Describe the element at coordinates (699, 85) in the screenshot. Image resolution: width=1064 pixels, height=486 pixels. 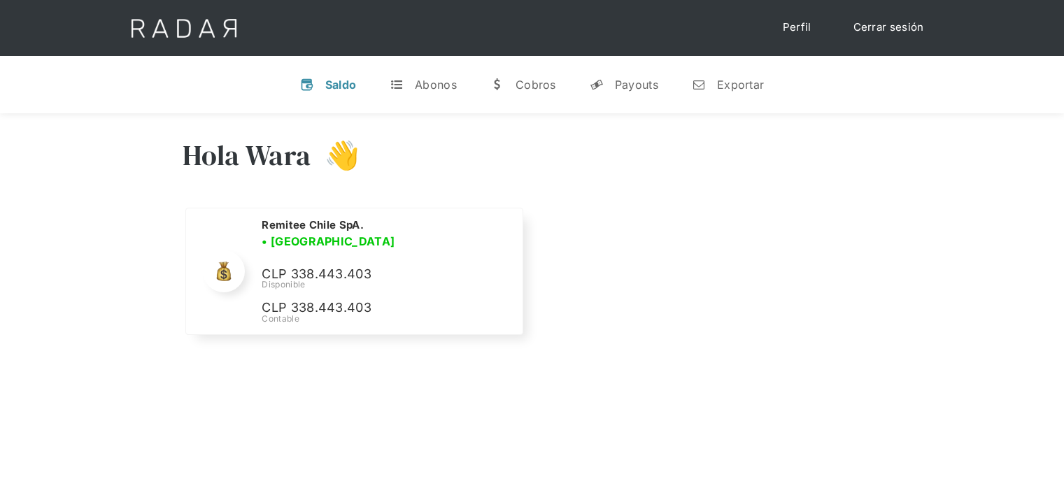
I see `div: n` at that location.